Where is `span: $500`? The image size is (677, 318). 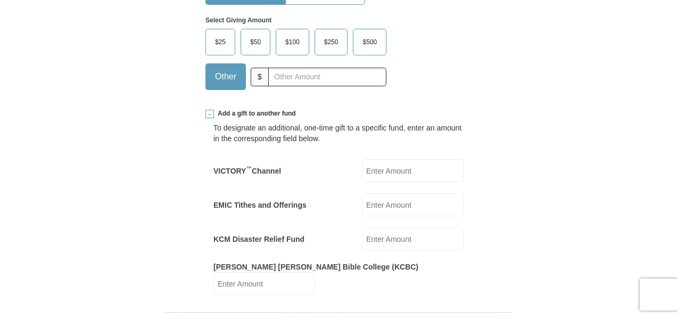 span: $500 is located at coordinates (369, 42).